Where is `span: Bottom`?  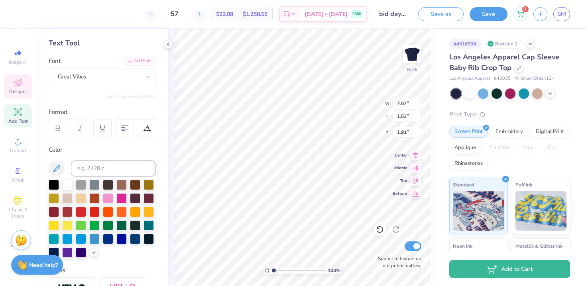 span: Bottom is located at coordinates (400, 194).